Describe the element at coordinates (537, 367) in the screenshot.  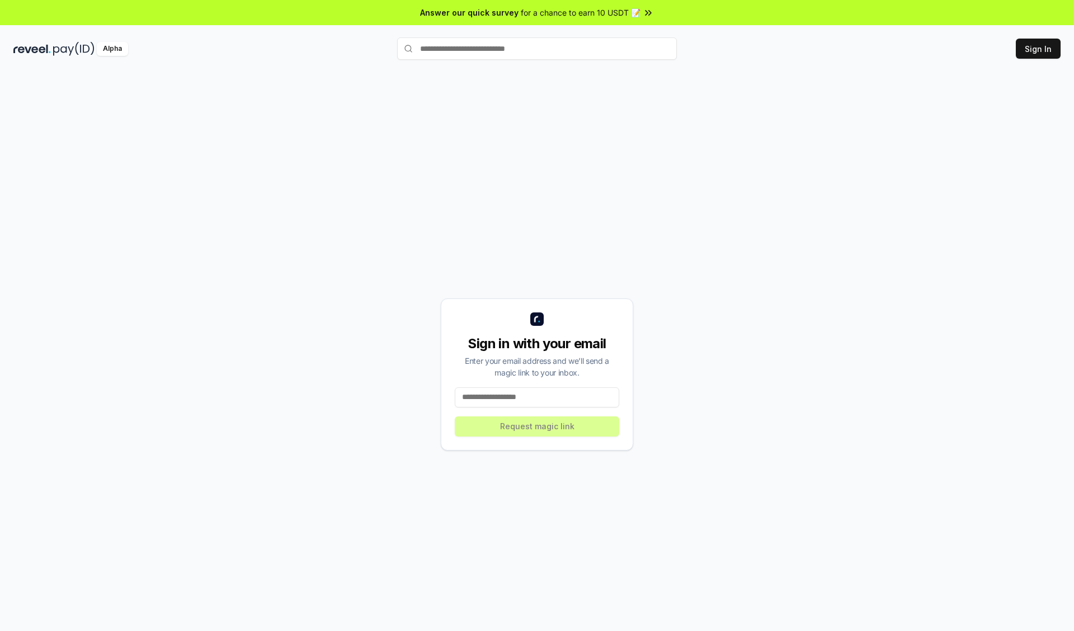
I see `div: Enter your email address and we’ll send a magic link to your inbox.` at that location.